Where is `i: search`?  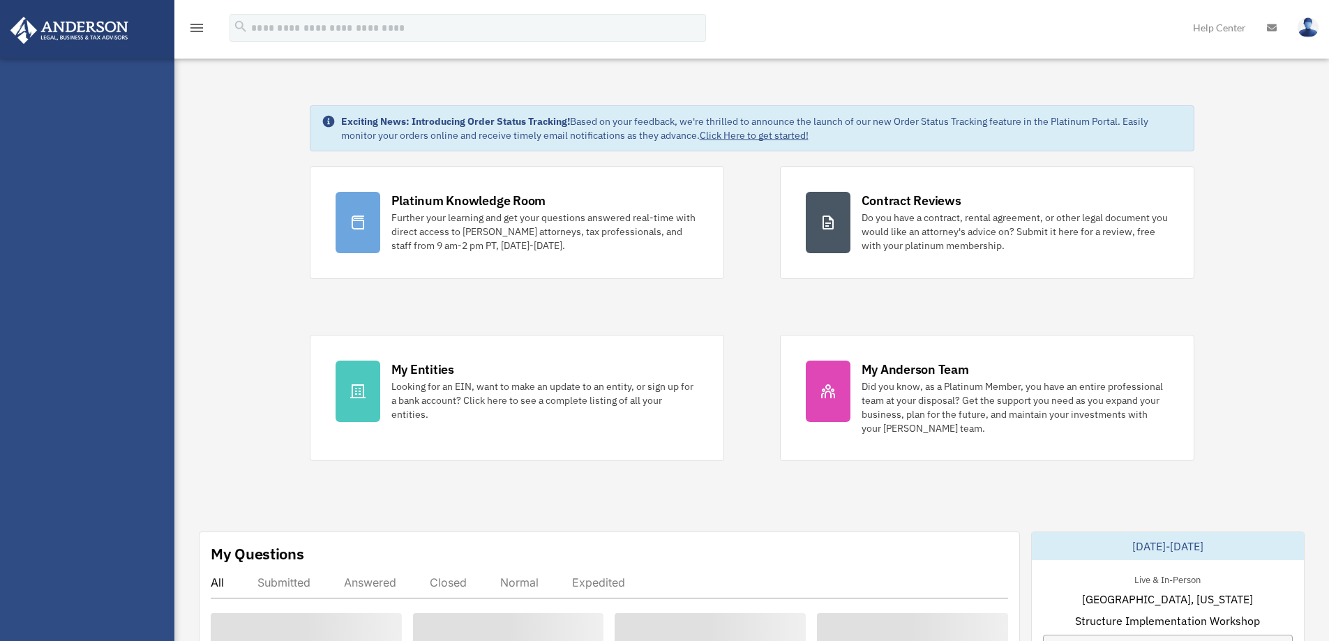 i: search is located at coordinates (241, 27).